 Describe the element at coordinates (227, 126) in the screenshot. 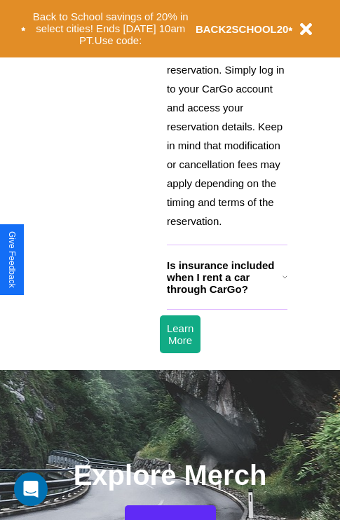

I see `p: Yes, you can modify or cancel your CarGo reservation. Simply log in to your CarGo account and acc...` at that location.